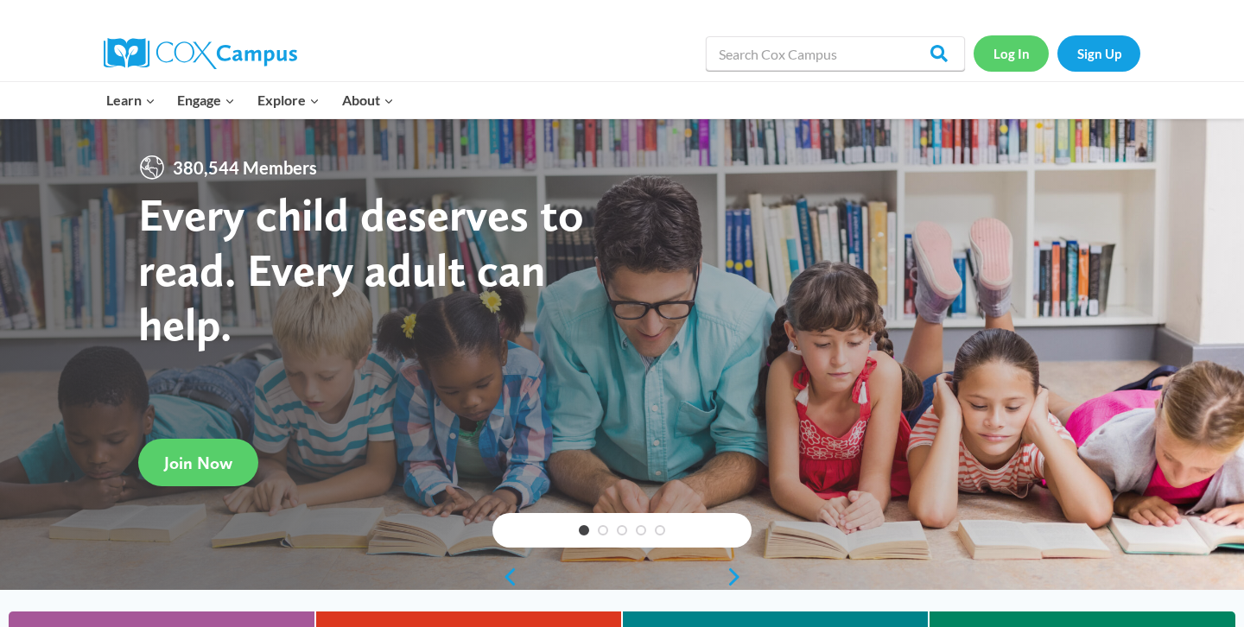 The width and height of the screenshot is (1244, 627). What do you see at coordinates (584, 530) in the screenshot?
I see `a: 1` at bounding box center [584, 530].